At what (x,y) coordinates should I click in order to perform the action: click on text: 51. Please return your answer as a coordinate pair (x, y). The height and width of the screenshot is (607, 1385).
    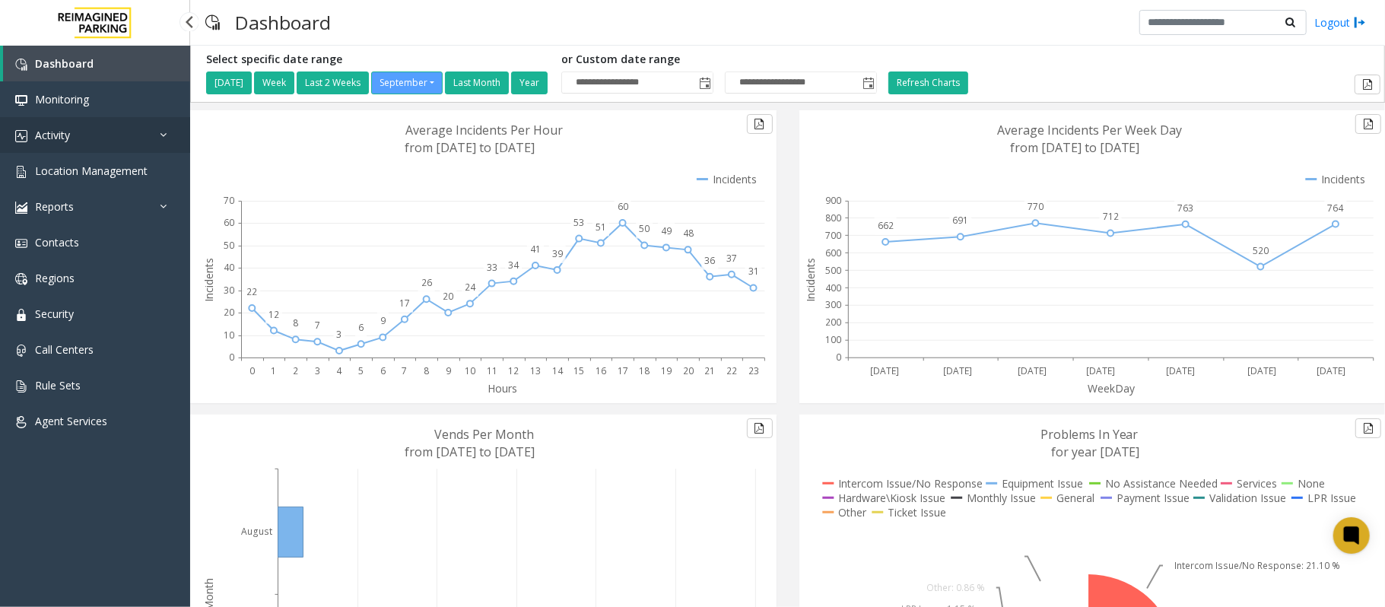
    Looking at the image, I should click on (601, 227).